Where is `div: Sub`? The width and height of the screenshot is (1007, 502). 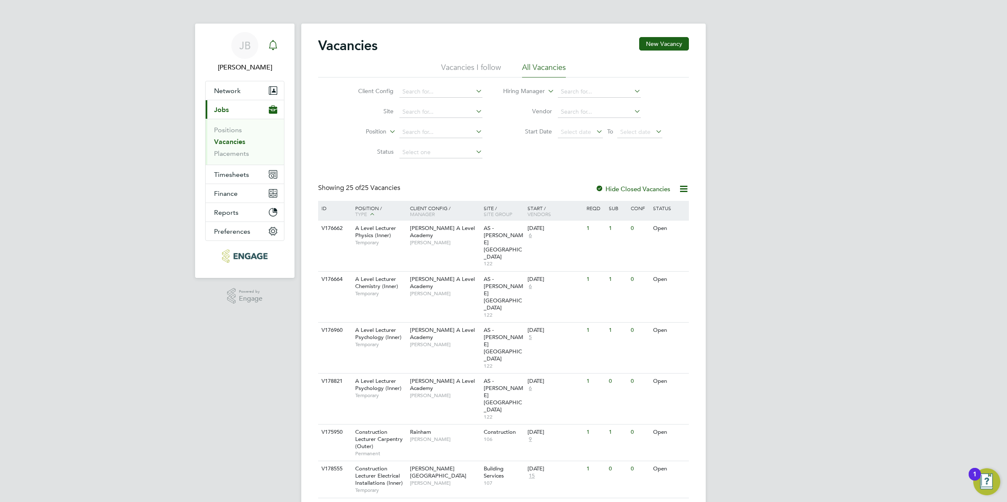 div: Sub is located at coordinates (617, 208).